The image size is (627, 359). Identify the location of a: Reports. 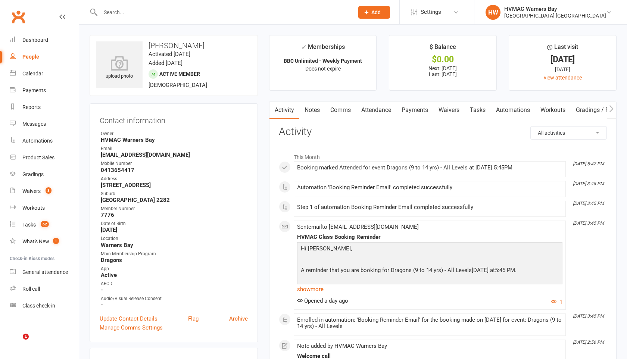
(44, 107).